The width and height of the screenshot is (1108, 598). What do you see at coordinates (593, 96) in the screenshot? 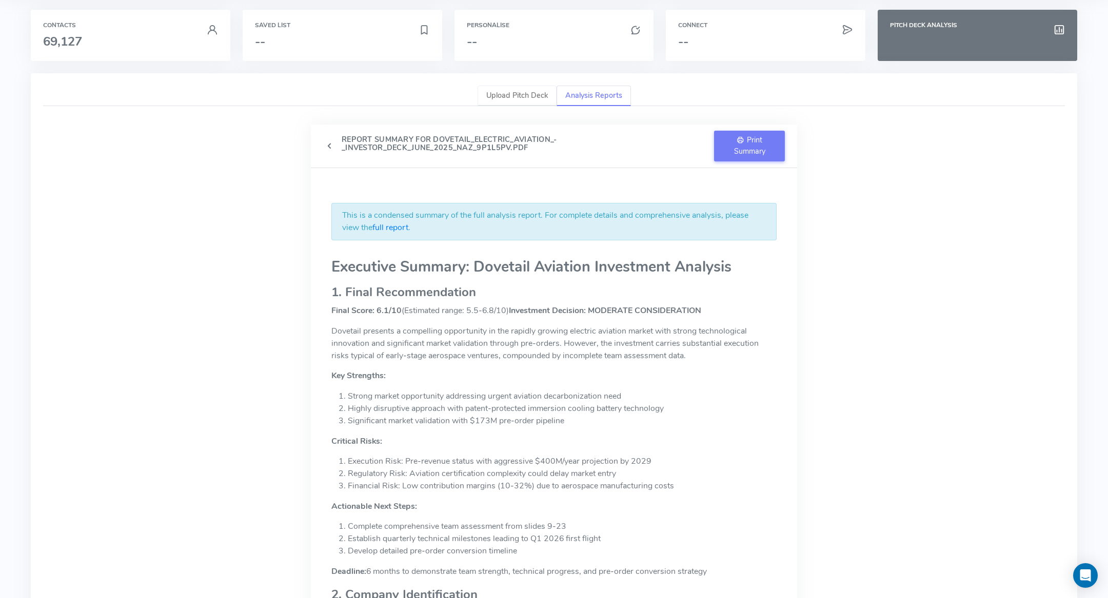
I see `a: Analysis Reports` at bounding box center [593, 96].